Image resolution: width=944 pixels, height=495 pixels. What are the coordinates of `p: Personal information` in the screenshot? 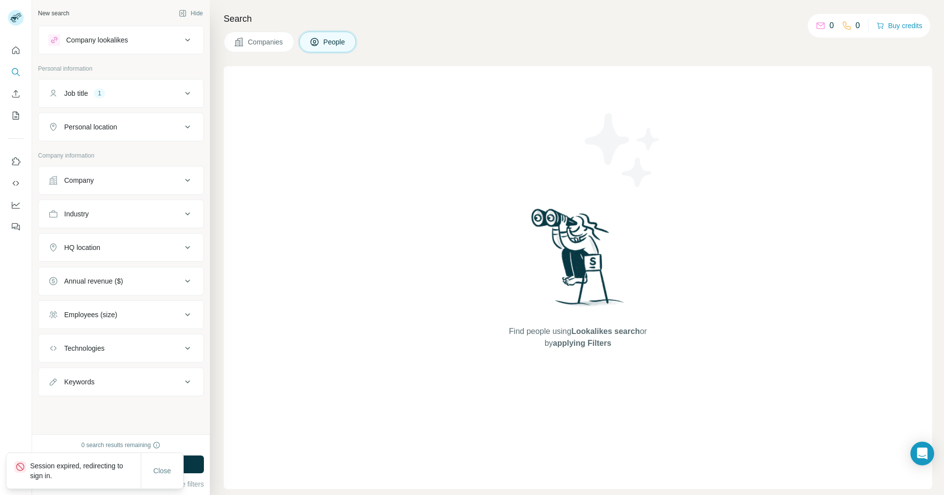 It's located at (121, 69).